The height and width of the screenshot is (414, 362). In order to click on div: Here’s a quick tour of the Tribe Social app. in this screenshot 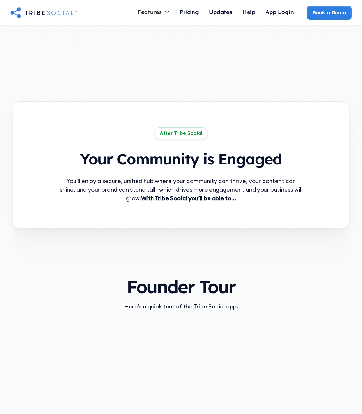, I will do `click(181, 306)`.